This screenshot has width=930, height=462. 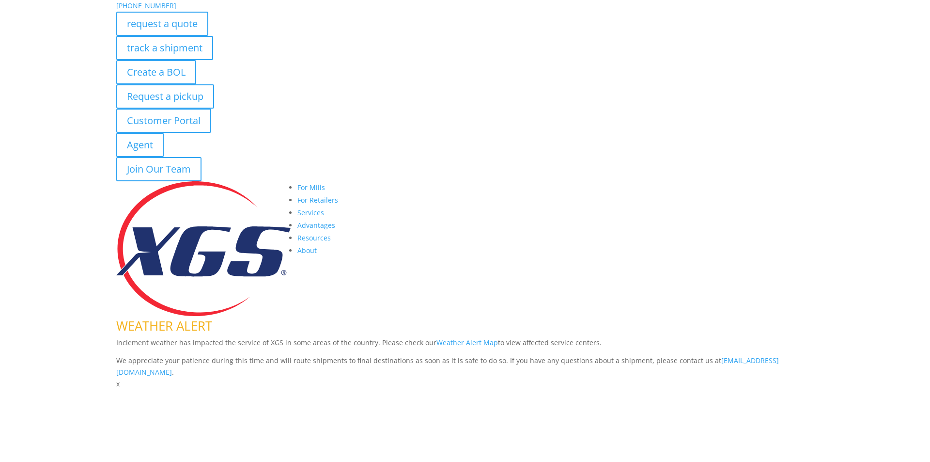 What do you see at coordinates (140, 145) in the screenshot?
I see `a: Agent` at bounding box center [140, 145].